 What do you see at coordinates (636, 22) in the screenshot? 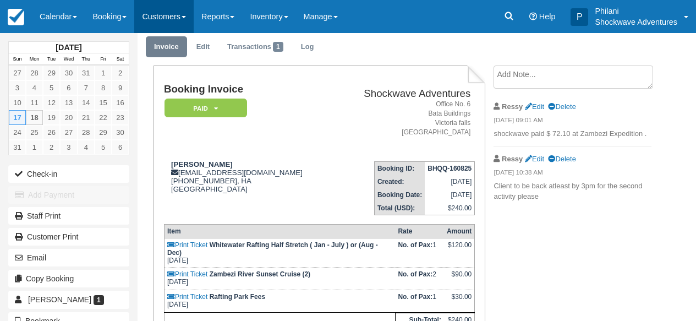
I see `p: Shockwave Adventures` at bounding box center [636, 22].